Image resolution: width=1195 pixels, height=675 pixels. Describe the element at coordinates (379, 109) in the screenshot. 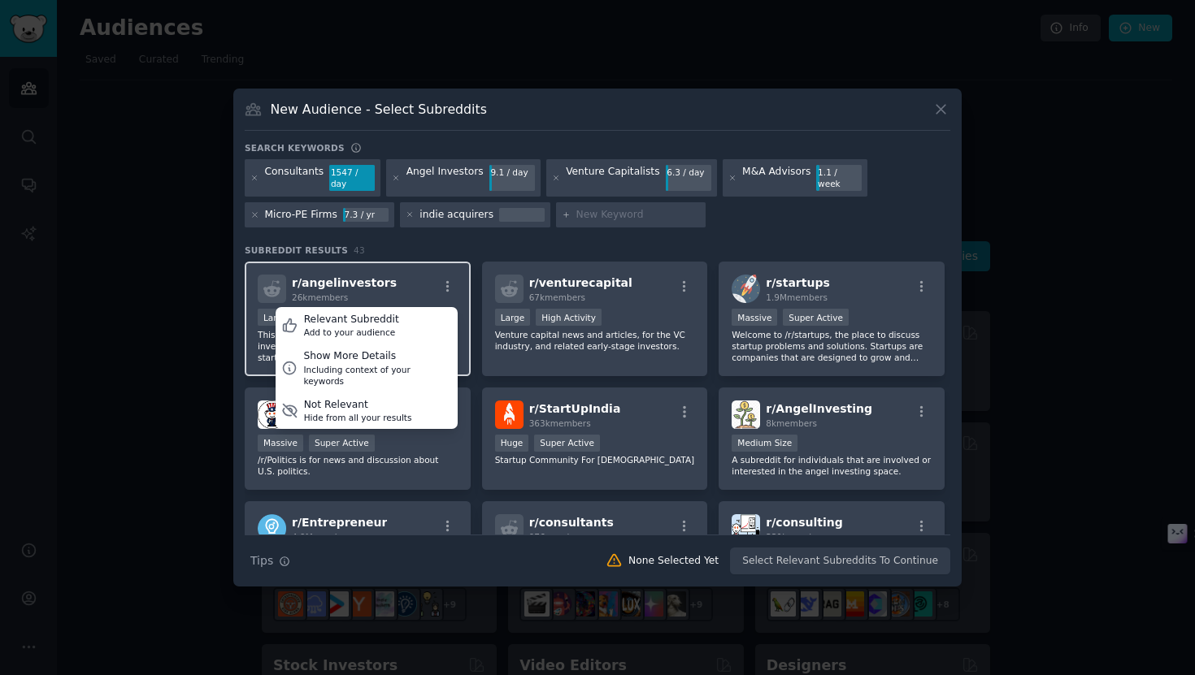

I see `h3: New Audience - Select Subreddits` at that location.